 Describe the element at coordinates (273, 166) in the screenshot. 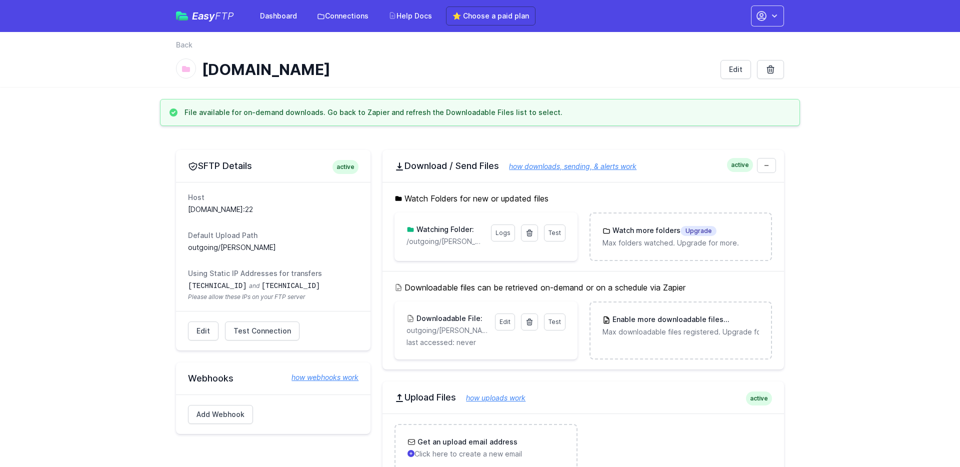

I see `h2: SFTP Details` at that location.